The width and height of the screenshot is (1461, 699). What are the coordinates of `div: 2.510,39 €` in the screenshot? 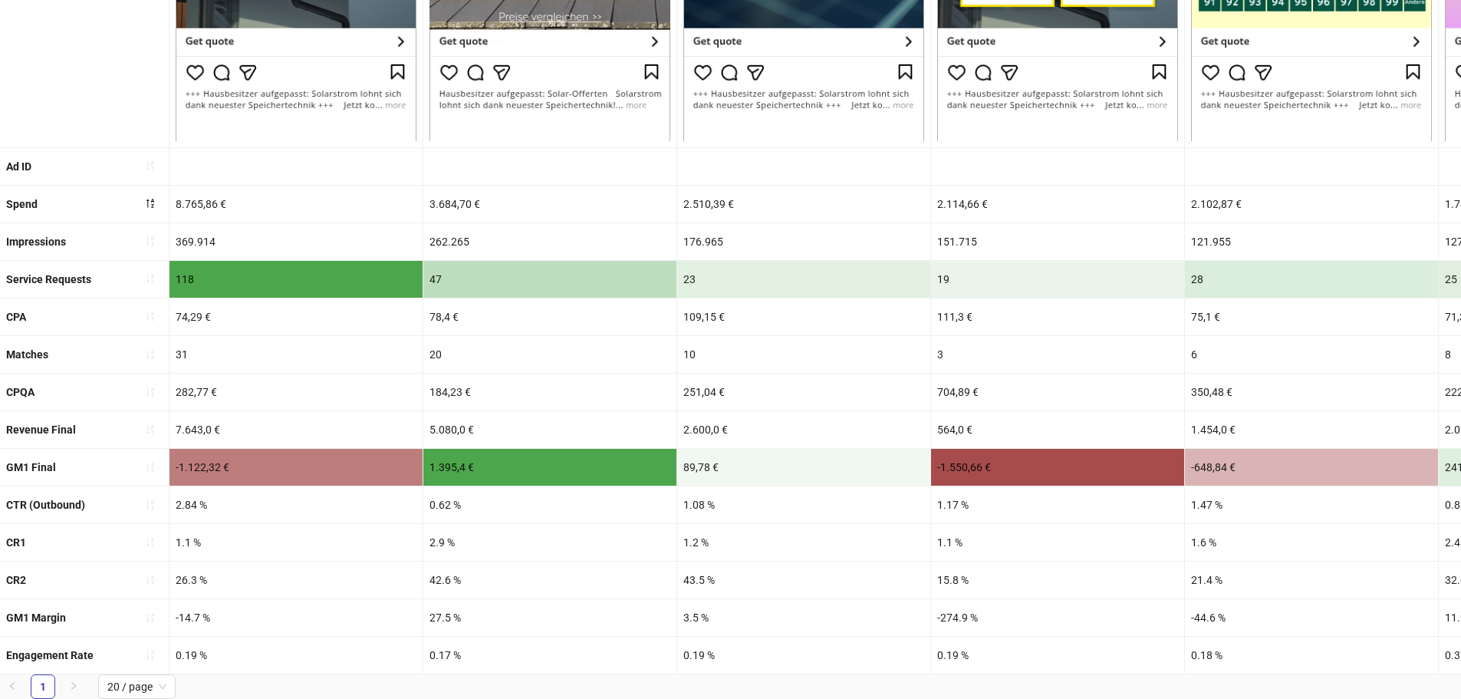 It's located at (804, 204).